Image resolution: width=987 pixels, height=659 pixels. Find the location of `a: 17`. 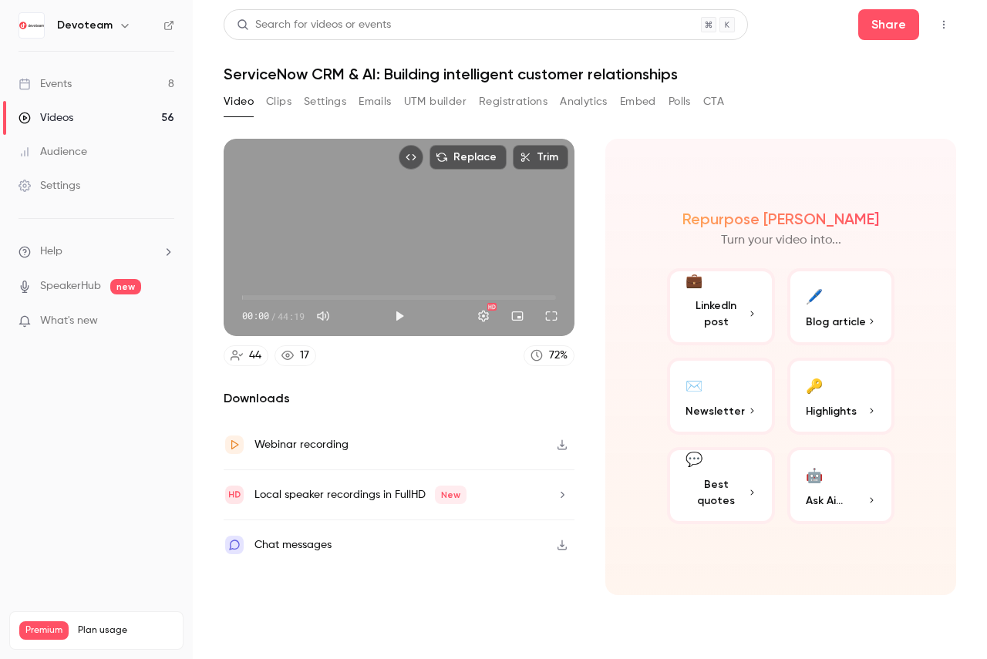

a: 17 is located at coordinates (295, 355).